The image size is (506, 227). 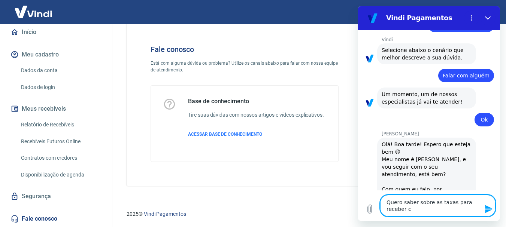 I want to click on a: Contratos com credores, so click(x=60, y=158).